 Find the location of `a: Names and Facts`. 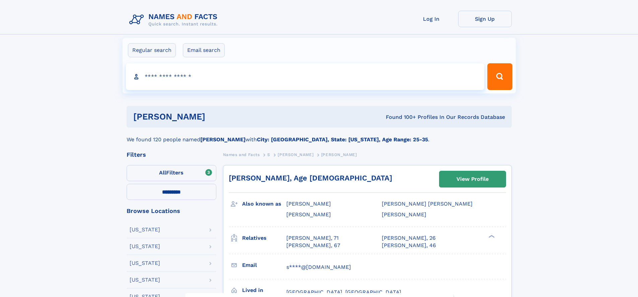

a: Names and Facts is located at coordinates (241, 154).